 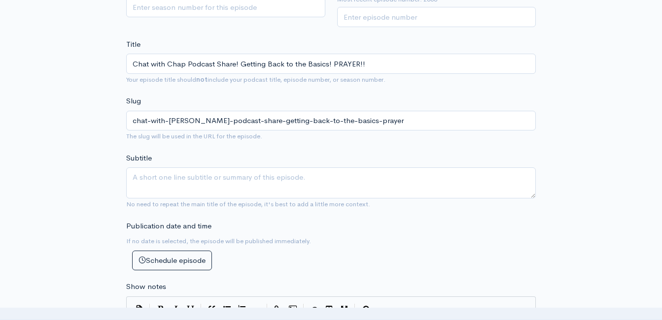 What do you see at coordinates (366, 309) in the screenshot?
I see `button: Markdown Guide` at bounding box center [366, 309].